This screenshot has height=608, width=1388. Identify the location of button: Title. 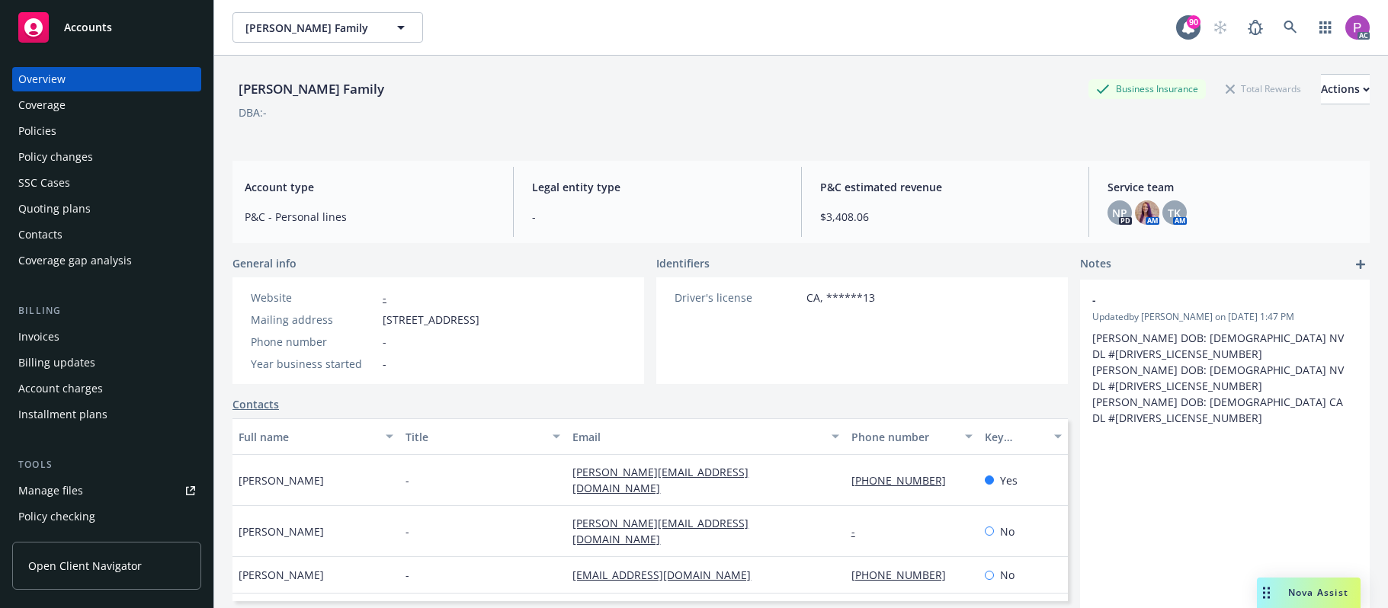
(483, 437).